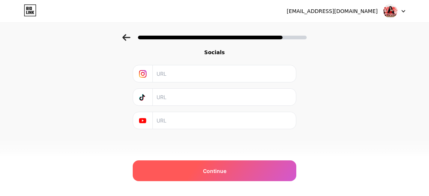  What do you see at coordinates (215, 171) in the screenshot?
I see `span: Continue` at bounding box center [215, 171].